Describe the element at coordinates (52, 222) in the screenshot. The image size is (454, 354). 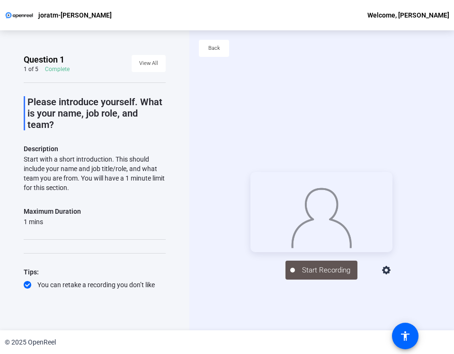
I see `div: 1 mins` at that location.